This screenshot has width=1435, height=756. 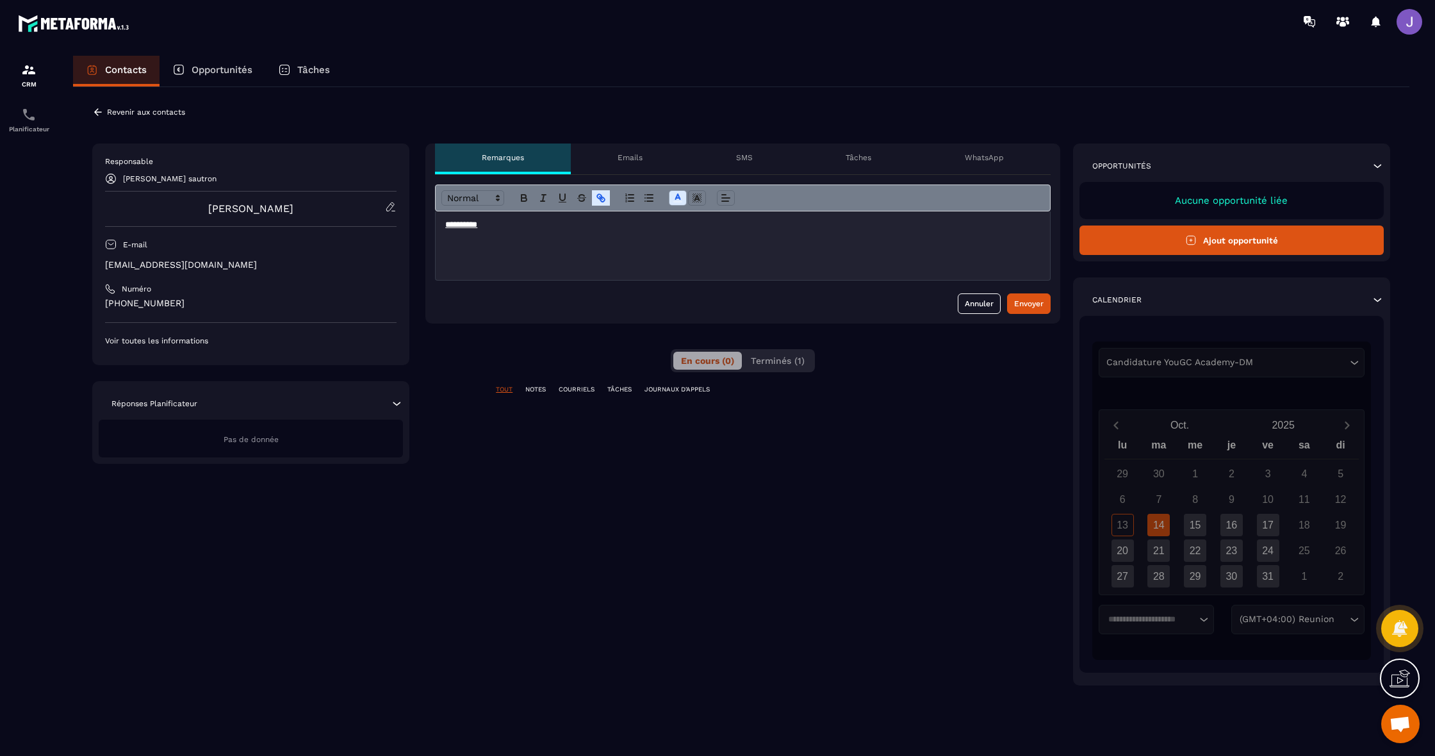 I want to click on p: CRM, so click(x=29, y=84).